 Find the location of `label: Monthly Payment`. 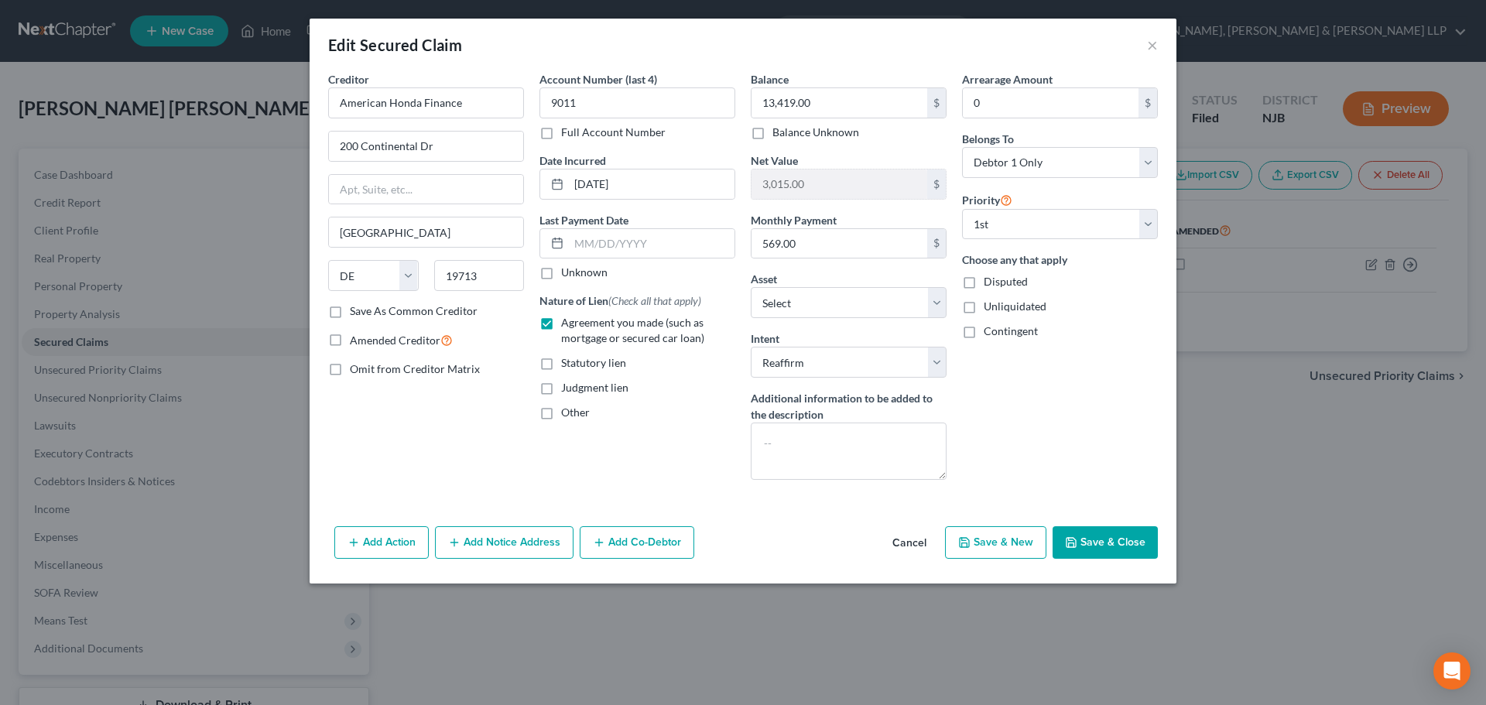

label: Monthly Payment is located at coordinates (793, 220).